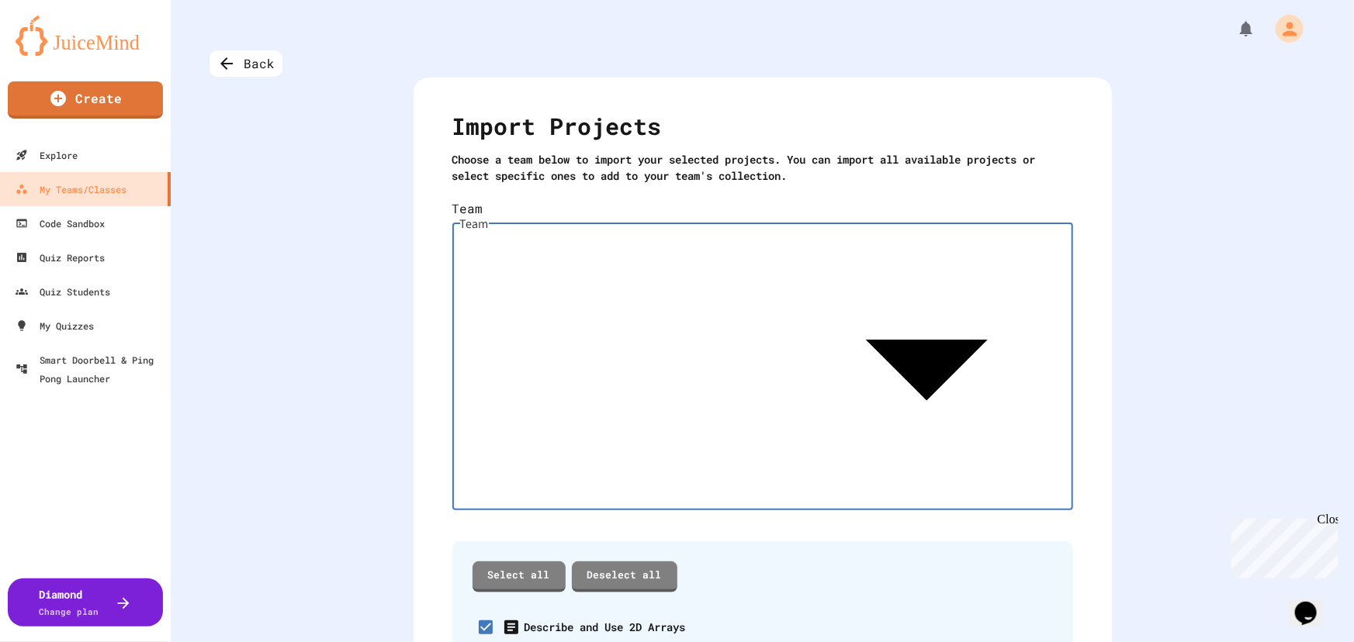  I want to click on img: logo-orange.svg, so click(85, 36).